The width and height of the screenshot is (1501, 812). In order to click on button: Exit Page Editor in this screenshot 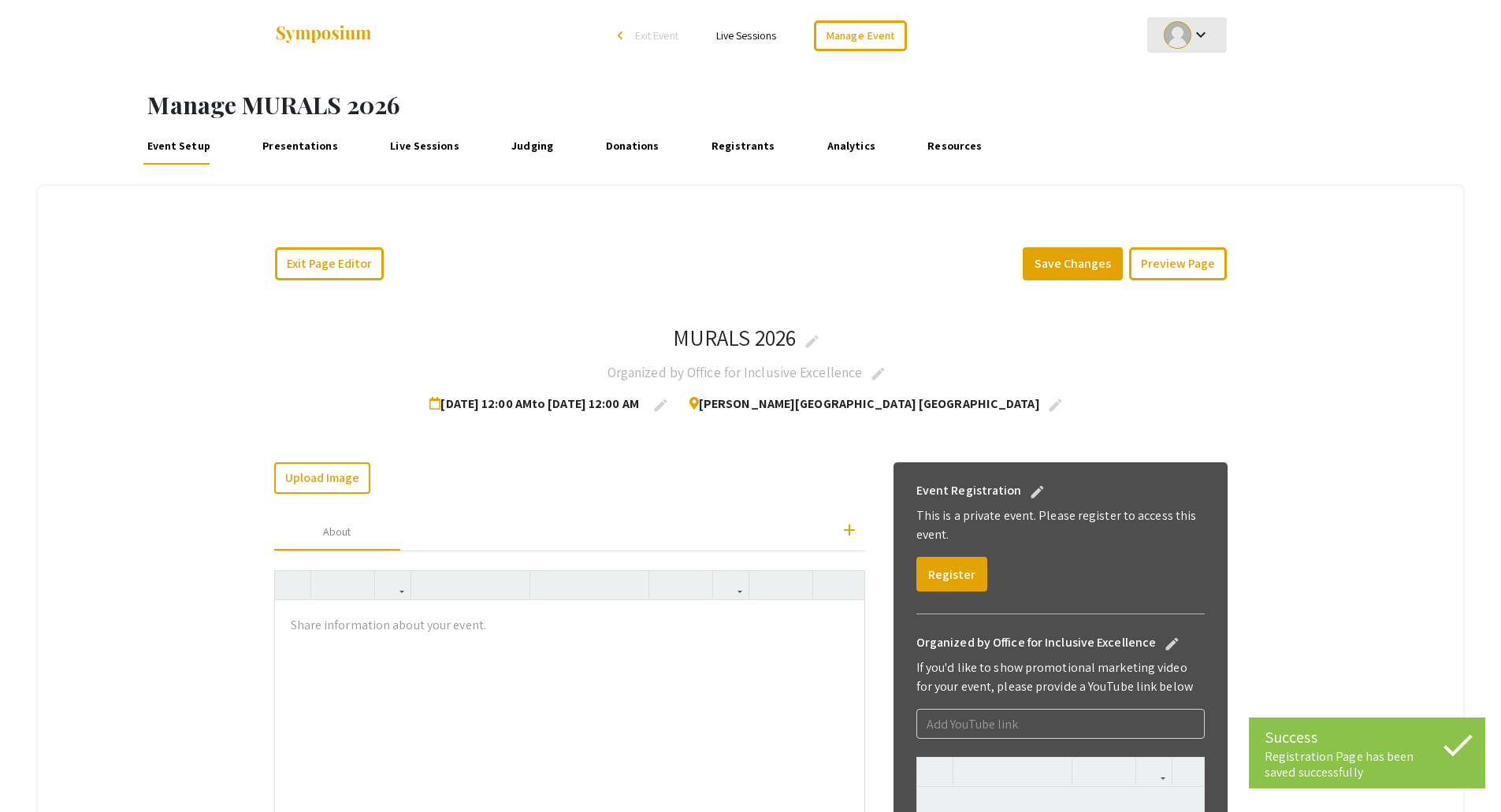, I will do `click(329, 264)`.